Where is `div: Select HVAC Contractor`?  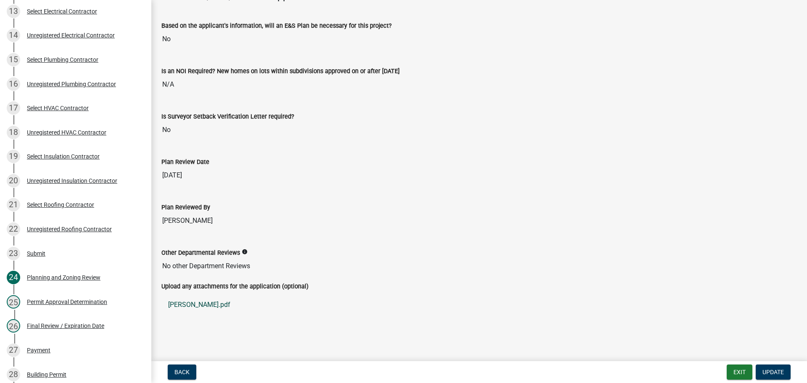
div: Select HVAC Contractor is located at coordinates (58, 108).